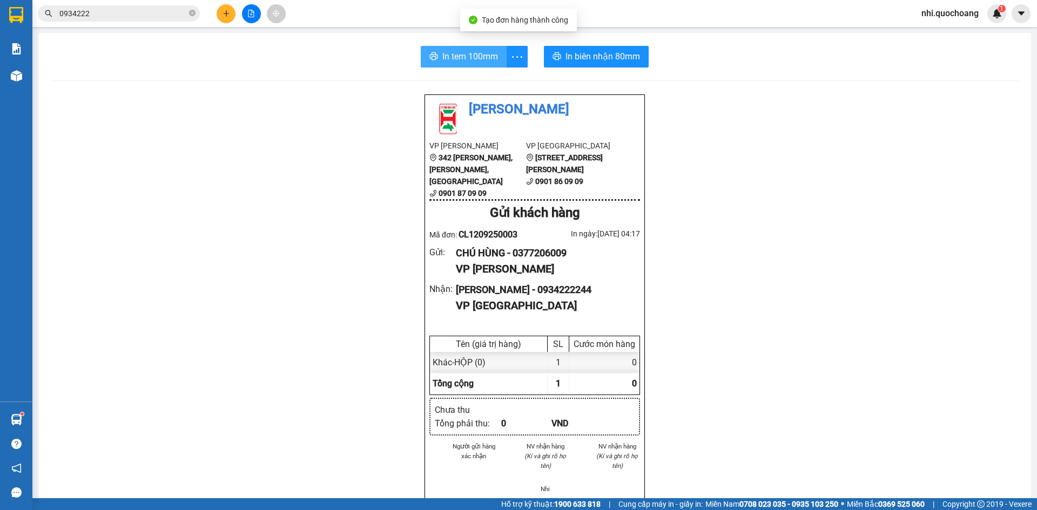 Image resolution: width=1037 pixels, height=510 pixels. I want to click on span: plus, so click(226, 13).